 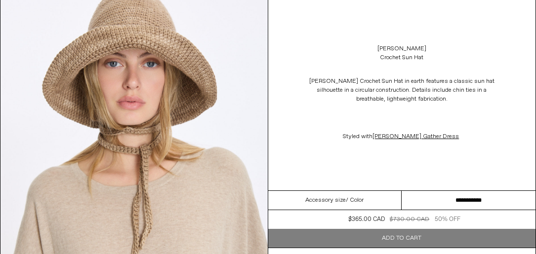 What do you see at coordinates (401, 238) in the screenshot?
I see `span: Add to cart` at bounding box center [401, 238].